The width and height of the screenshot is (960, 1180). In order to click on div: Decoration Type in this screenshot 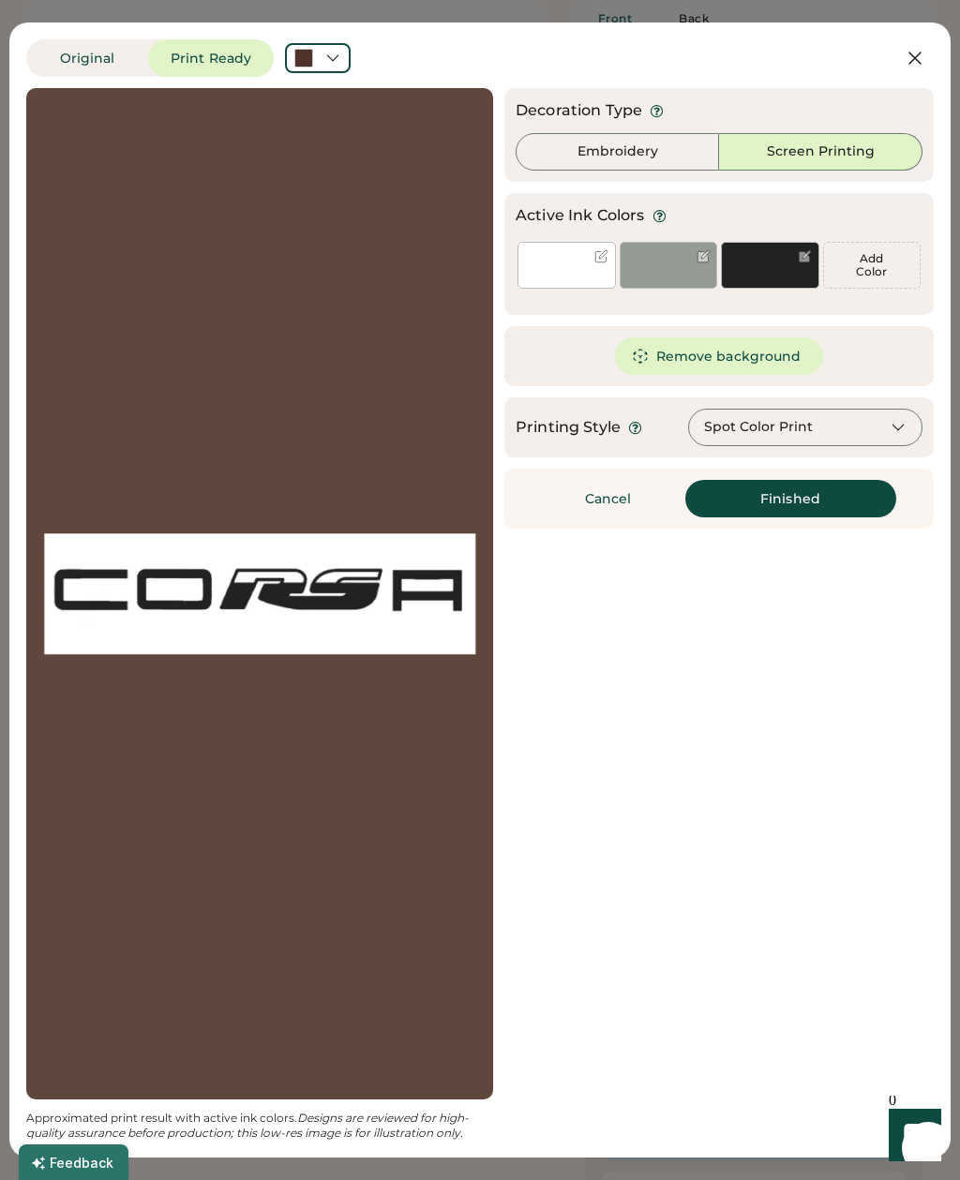, I will do `click(578, 111)`.